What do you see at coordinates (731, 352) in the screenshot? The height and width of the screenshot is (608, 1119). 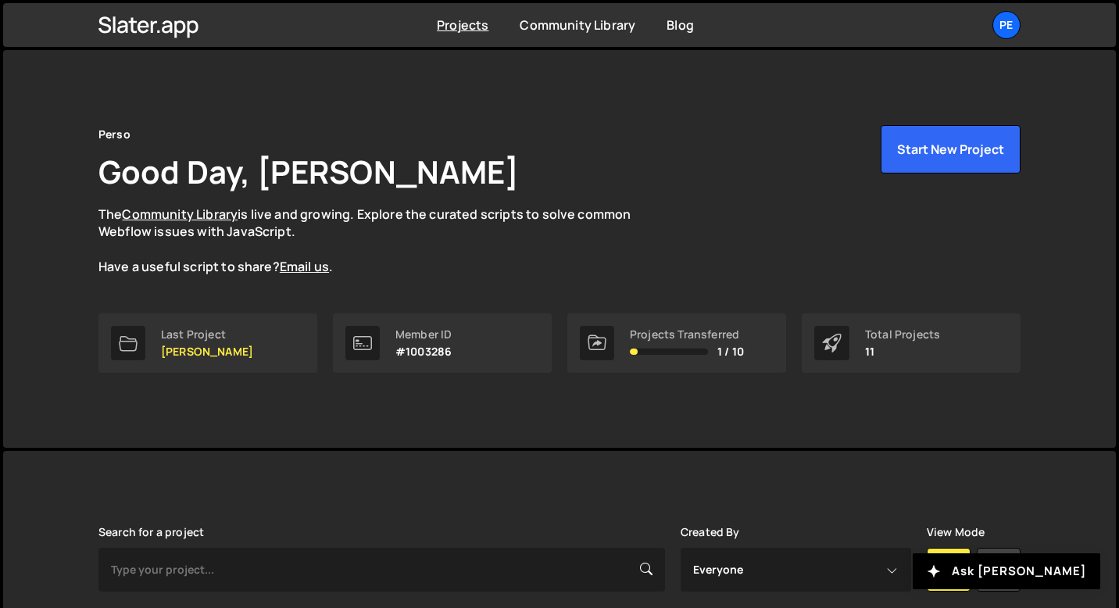 I see `span: 1 / 10` at bounding box center [731, 352].